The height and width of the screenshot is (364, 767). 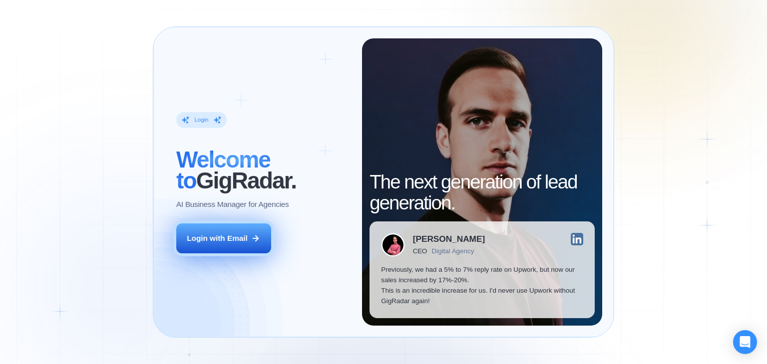 I want to click on div: Open Intercom Messenger, so click(x=745, y=342).